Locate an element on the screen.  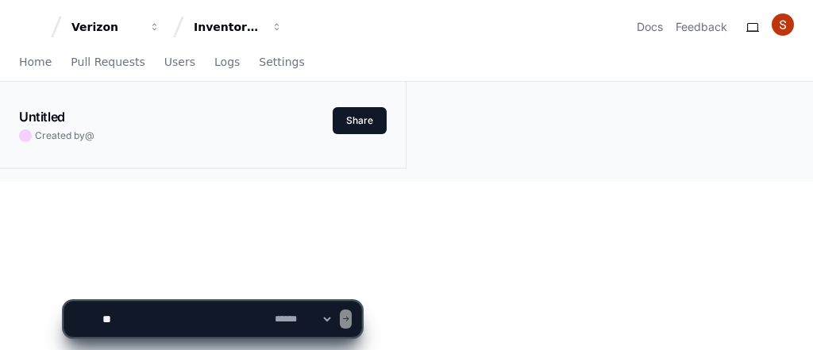
button: Share is located at coordinates (360, 121).